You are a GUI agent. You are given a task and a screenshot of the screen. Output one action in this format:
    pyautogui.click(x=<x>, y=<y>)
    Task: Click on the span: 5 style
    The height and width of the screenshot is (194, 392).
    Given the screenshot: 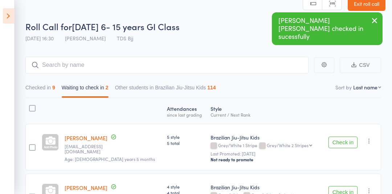 What is the action you would take?
    pyautogui.click(x=186, y=137)
    